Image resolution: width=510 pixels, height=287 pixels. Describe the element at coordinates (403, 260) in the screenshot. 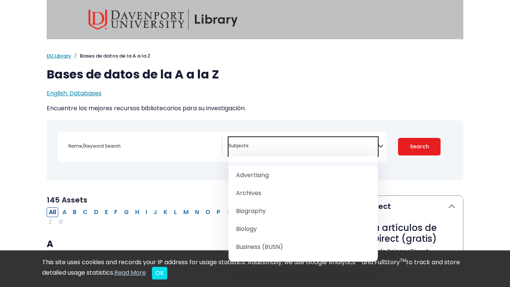

I see `sup: TM` at that location.